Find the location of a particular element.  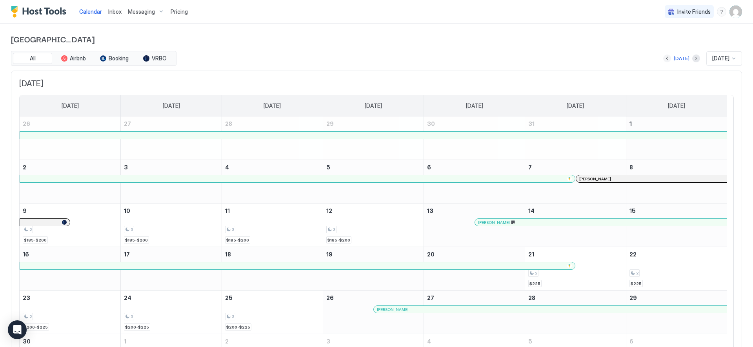

td: November 7, 2025 is located at coordinates (576, 182).